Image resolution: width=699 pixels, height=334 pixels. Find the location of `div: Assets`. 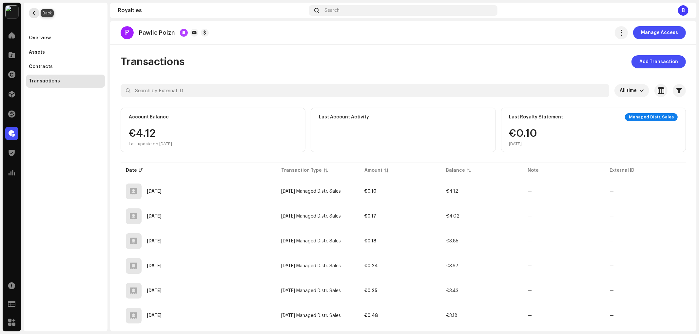

div: Assets is located at coordinates (37, 52).